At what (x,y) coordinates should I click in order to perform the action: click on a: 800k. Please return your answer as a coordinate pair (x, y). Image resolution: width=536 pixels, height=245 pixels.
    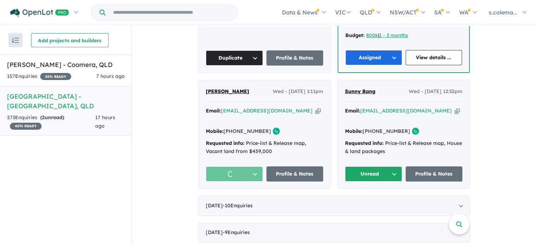
    Looking at the image, I should click on (372, 35).